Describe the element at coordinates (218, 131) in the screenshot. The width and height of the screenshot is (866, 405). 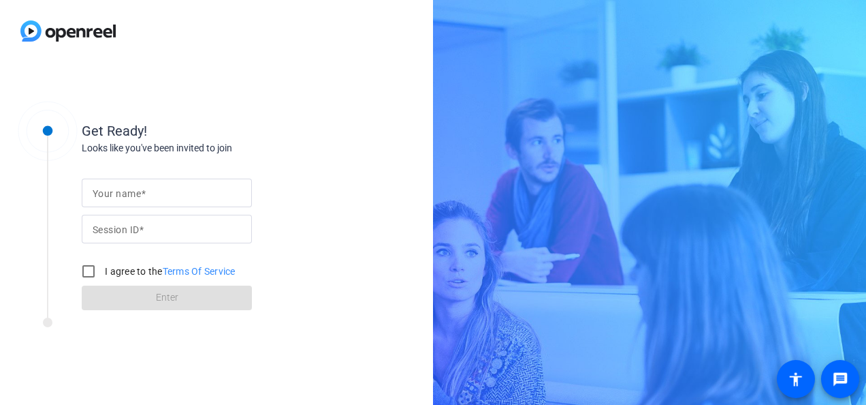
I see `div: Get Ready!` at that location.